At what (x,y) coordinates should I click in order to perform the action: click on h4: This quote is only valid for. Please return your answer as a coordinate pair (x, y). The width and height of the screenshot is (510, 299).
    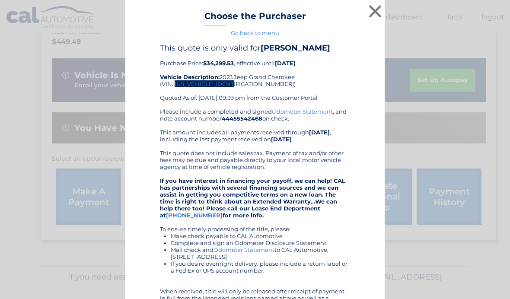
    Looking at the image, I should click on (255, 48).